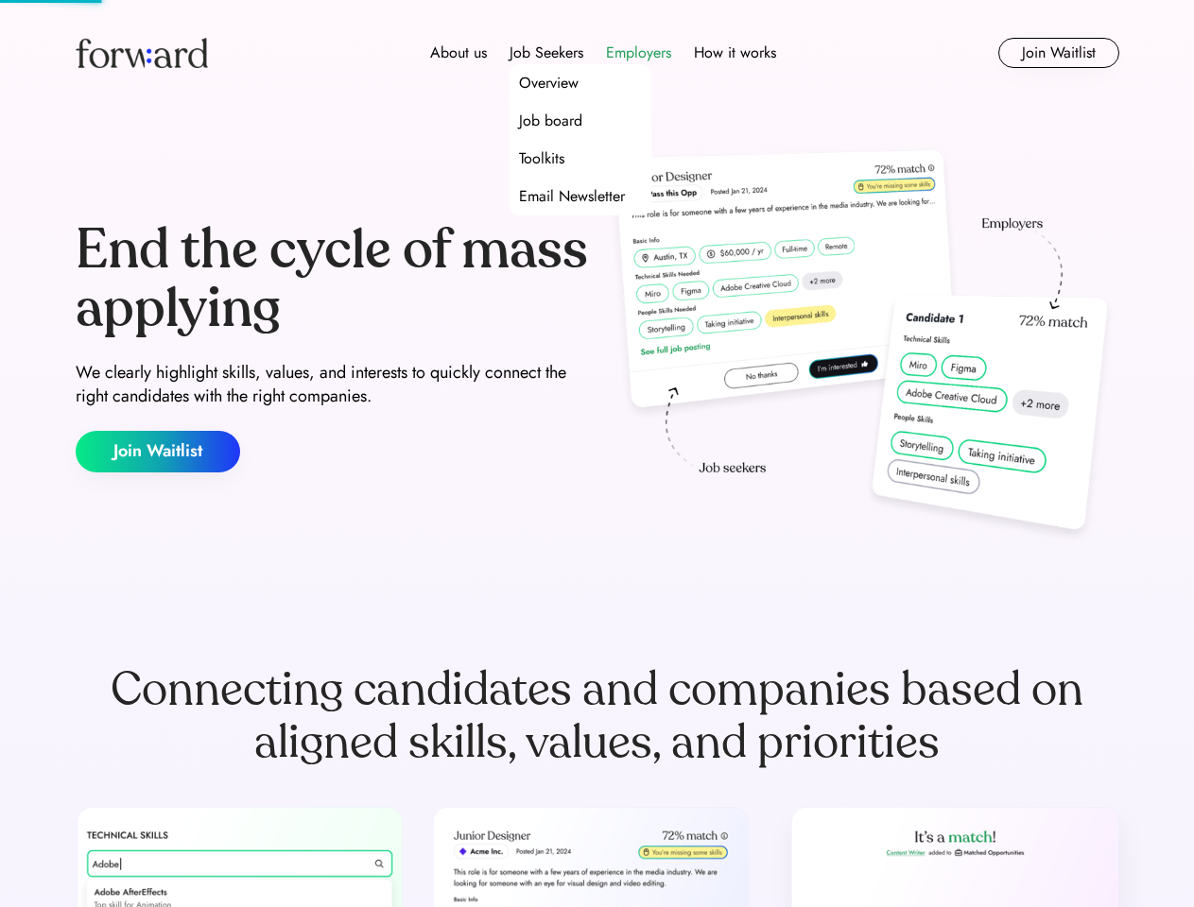 The width and height of the screenshot is (1194, 907). I want to click on div: About us, so click(458, 53).